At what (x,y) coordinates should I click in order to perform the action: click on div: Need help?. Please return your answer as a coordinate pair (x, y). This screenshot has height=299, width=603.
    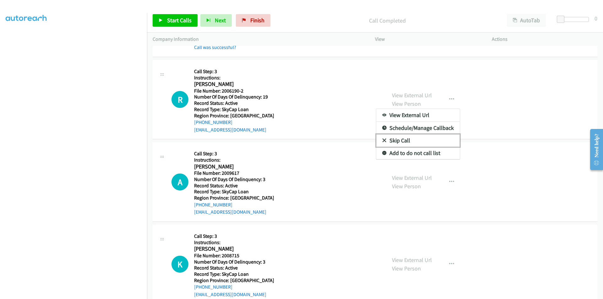
    Looking at the image, I should click on (12, 21).